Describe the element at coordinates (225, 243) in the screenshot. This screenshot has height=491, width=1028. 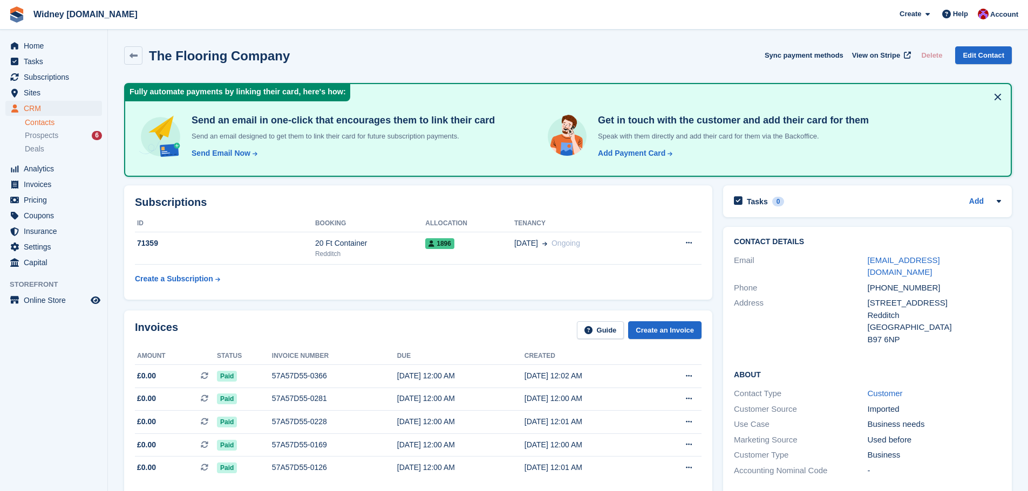
I see `div: 71359` at that location.